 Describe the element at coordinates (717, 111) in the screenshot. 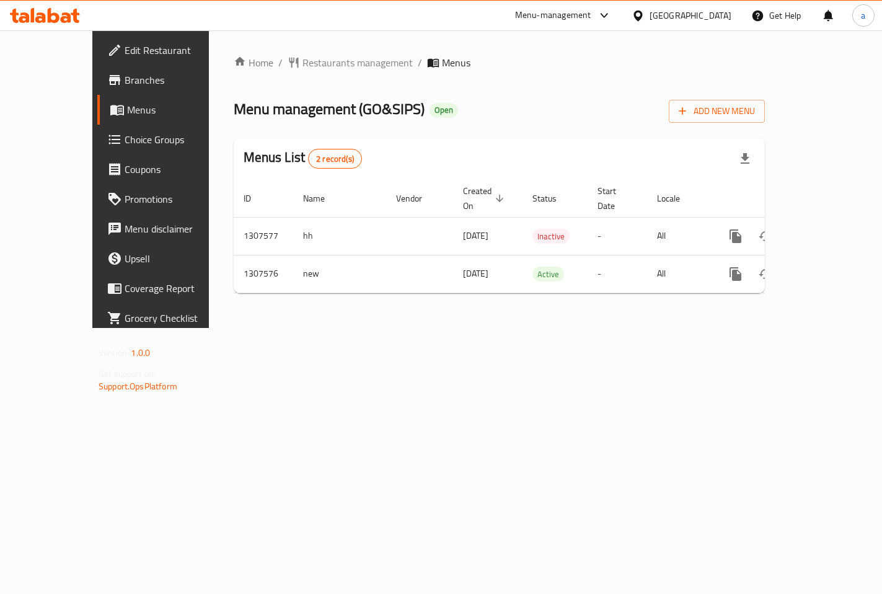

I see `span: Add New Menu` at that location.